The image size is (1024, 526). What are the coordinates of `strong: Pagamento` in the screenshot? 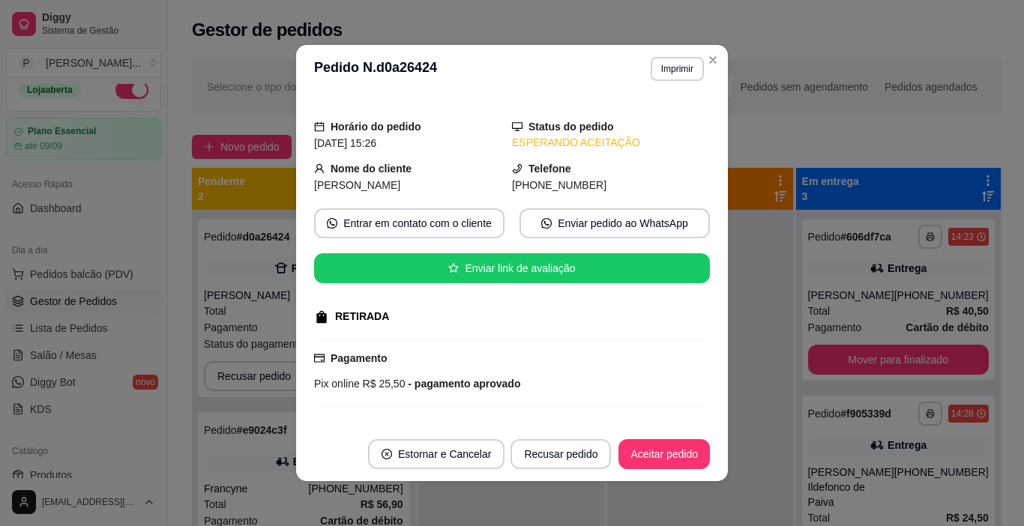 It's located at (358, 358).